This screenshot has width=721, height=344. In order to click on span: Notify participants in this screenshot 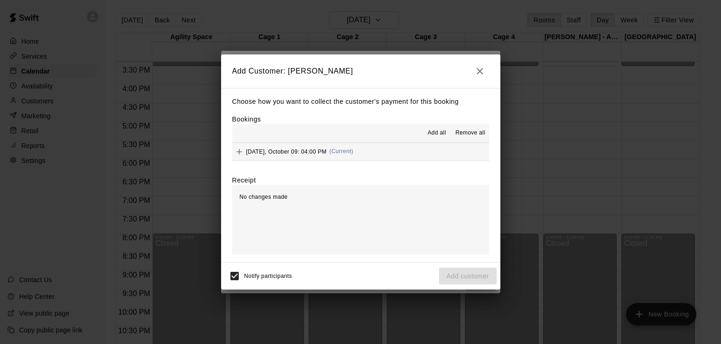, I will do `click(268, 276)`.